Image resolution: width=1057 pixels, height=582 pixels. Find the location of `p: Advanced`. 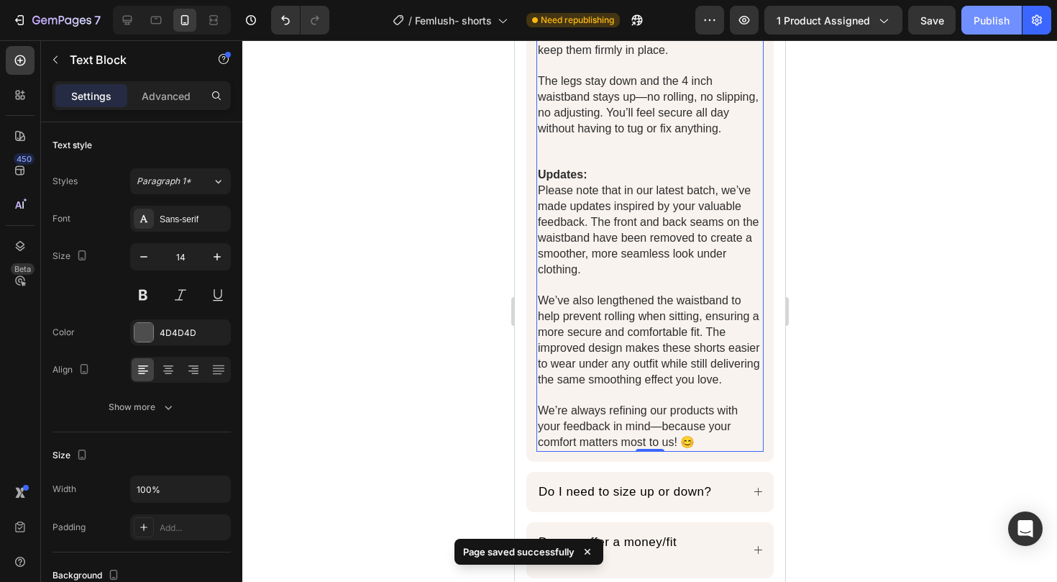

p: Advanced is located at coordinates (166, 96).